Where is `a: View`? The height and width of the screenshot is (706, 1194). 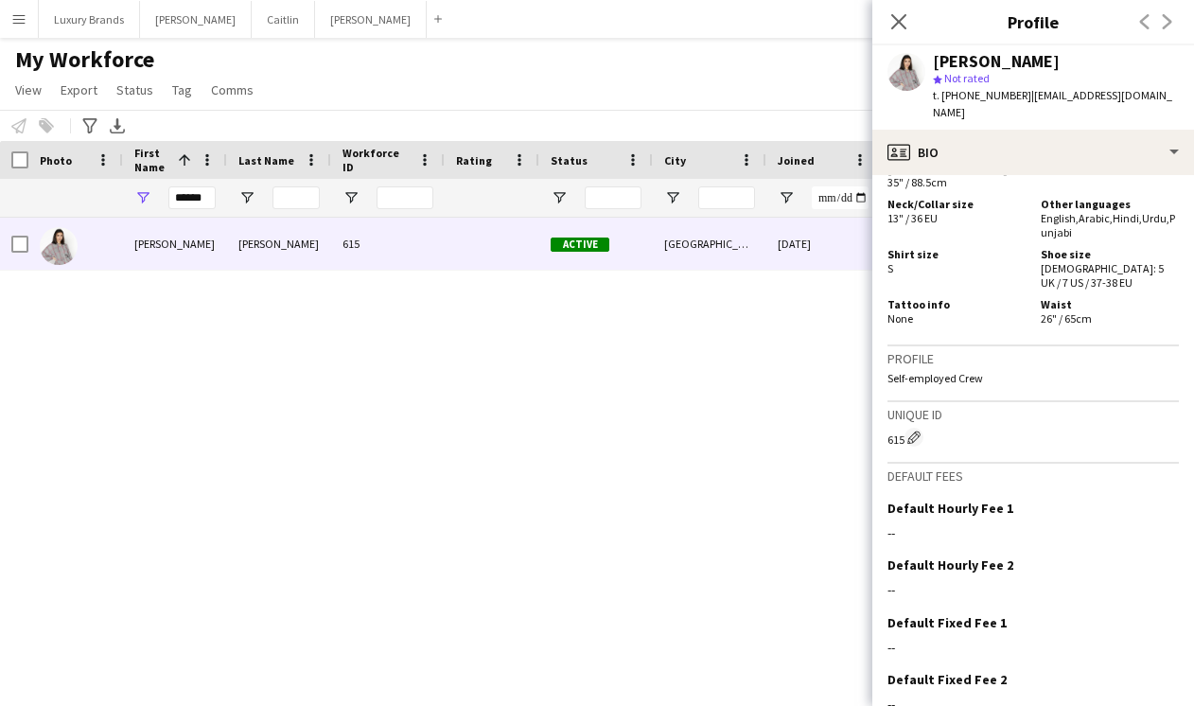
a: View is located at coordinates (28, 90).